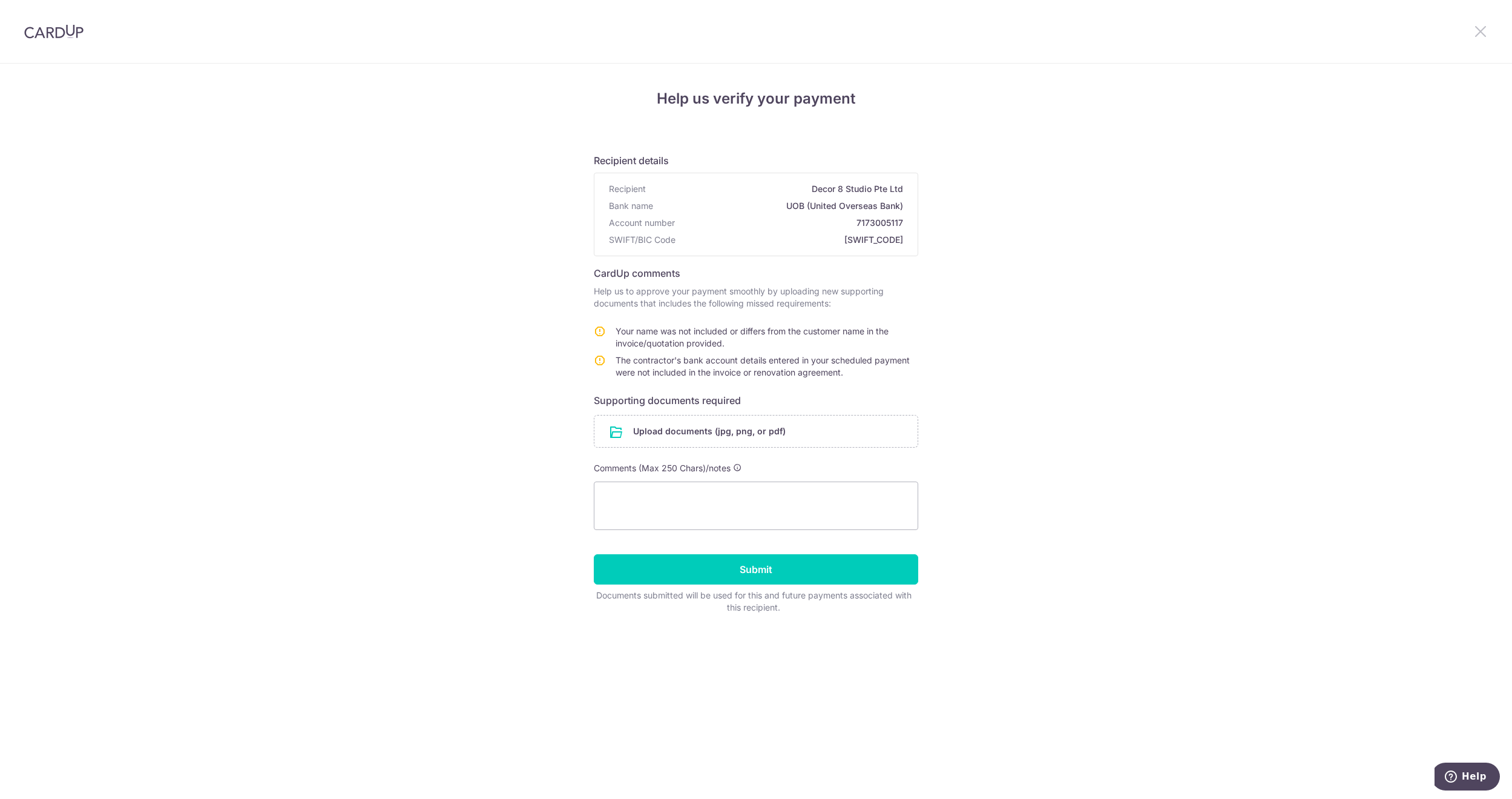 Image resolution: width=1512 pixels, height=799 pixels. What do you see at coordinates (751, 337) in the screenshot?
I see `span: Your name was not included or differs from the customer name in the invoice/quotation provided.` at bounding box center [751, 337].